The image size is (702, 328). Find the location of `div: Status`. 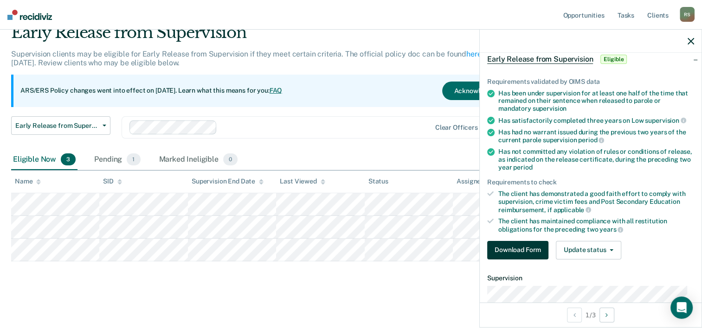

div: Status is located at coordinates (378, 181).